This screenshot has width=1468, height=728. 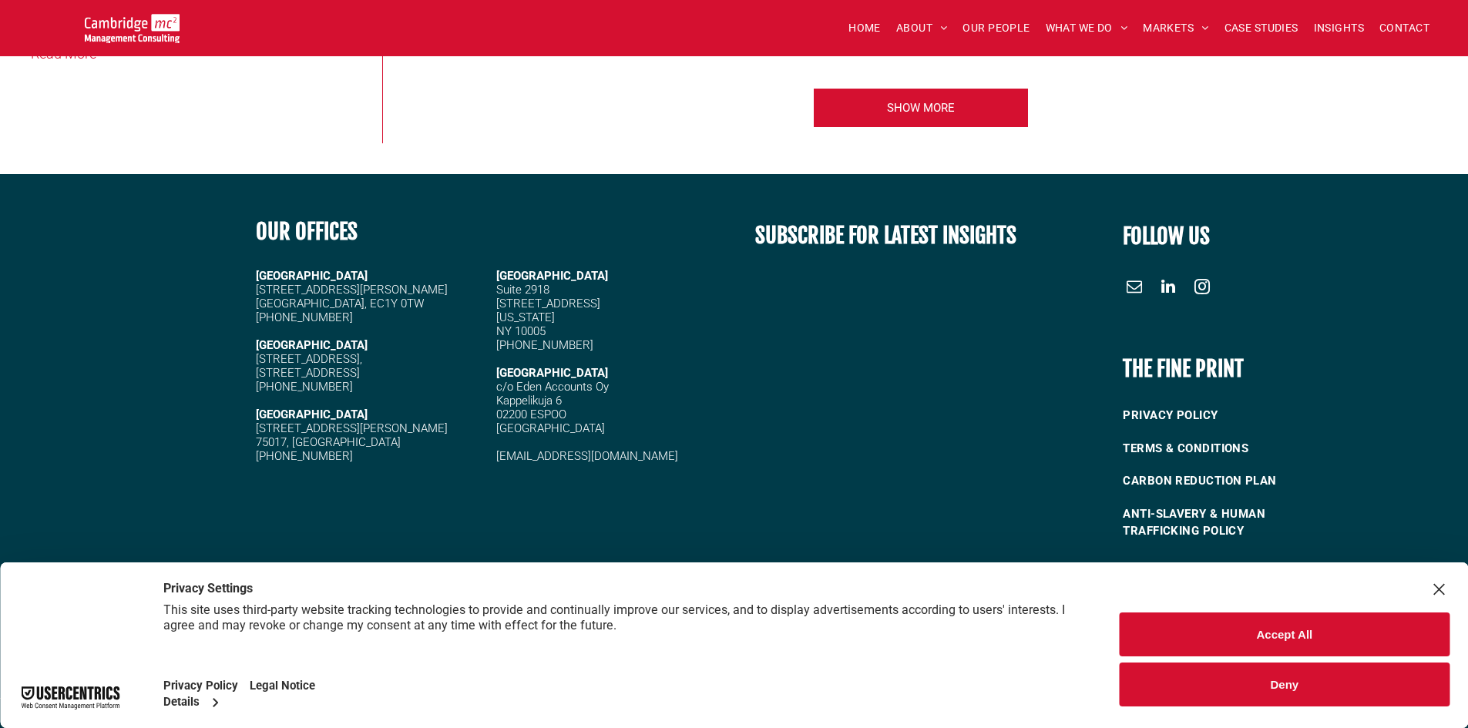 What do you see at coordinates (1168, 288) in the screenshot?
I see `a: linkedin` at bounding box center [1168, 288].